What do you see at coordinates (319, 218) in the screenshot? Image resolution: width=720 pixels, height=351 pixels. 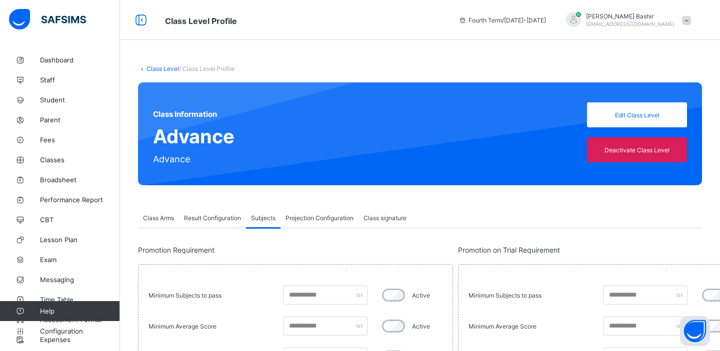 I see `span: Projection Configuration` at bounding box center [319, 218].